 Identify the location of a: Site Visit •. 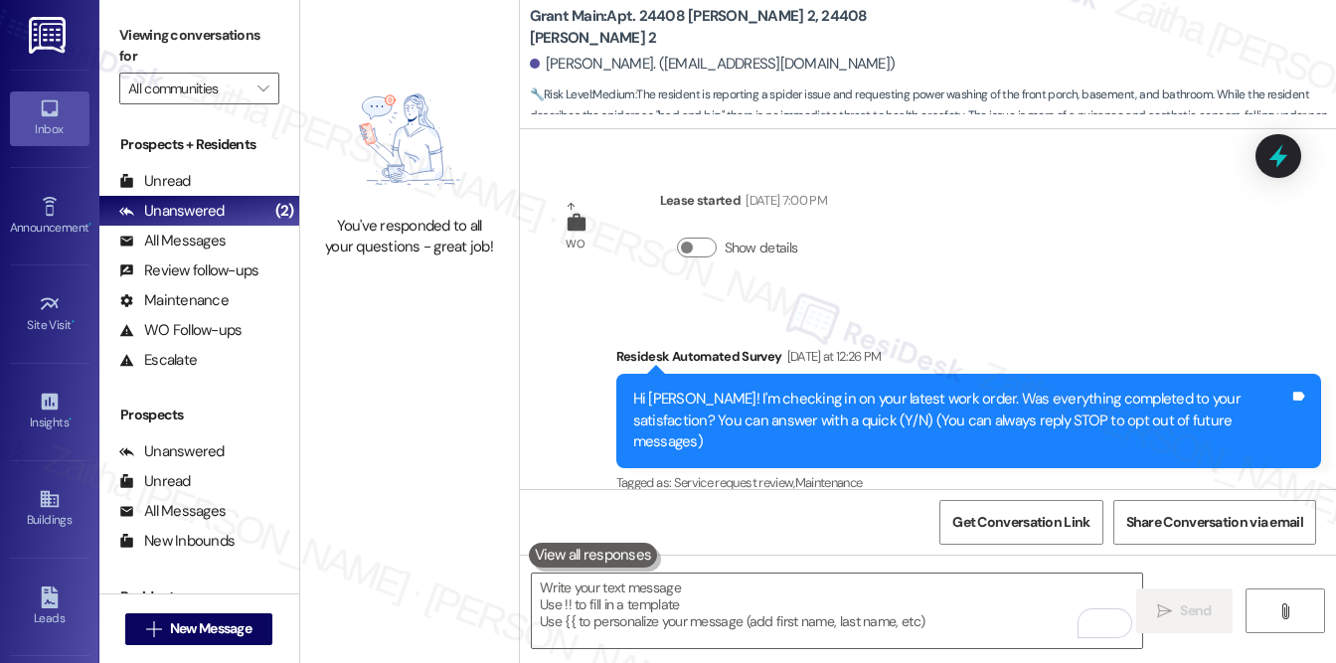
(50, 314).